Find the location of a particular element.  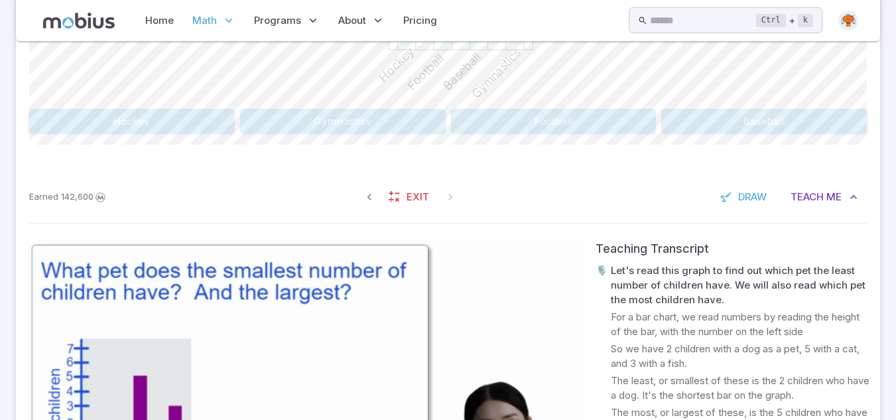

text: Gymnastics is located at coordinates (495, 73).